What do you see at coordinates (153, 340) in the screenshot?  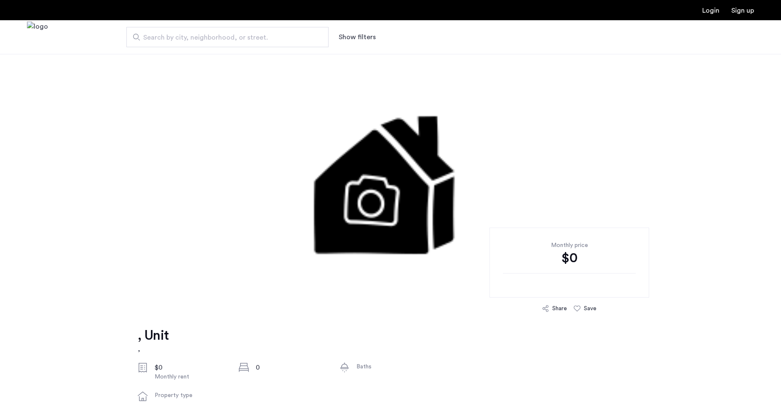 I see `a: , Unit,` at bounding box center [153, 340].